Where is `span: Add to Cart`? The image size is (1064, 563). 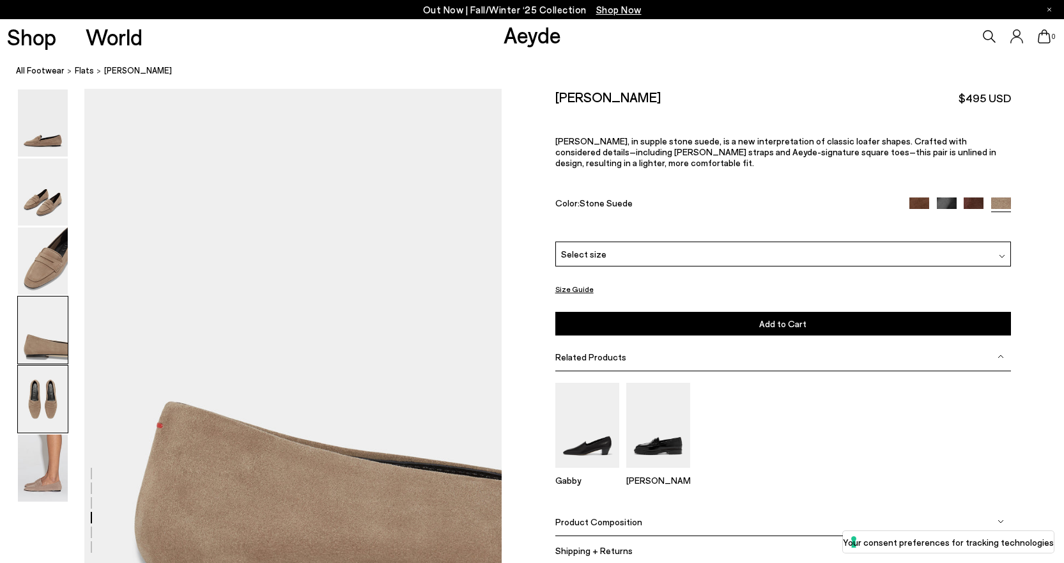
span: Add to Cart is located at coordinates (783, 323).